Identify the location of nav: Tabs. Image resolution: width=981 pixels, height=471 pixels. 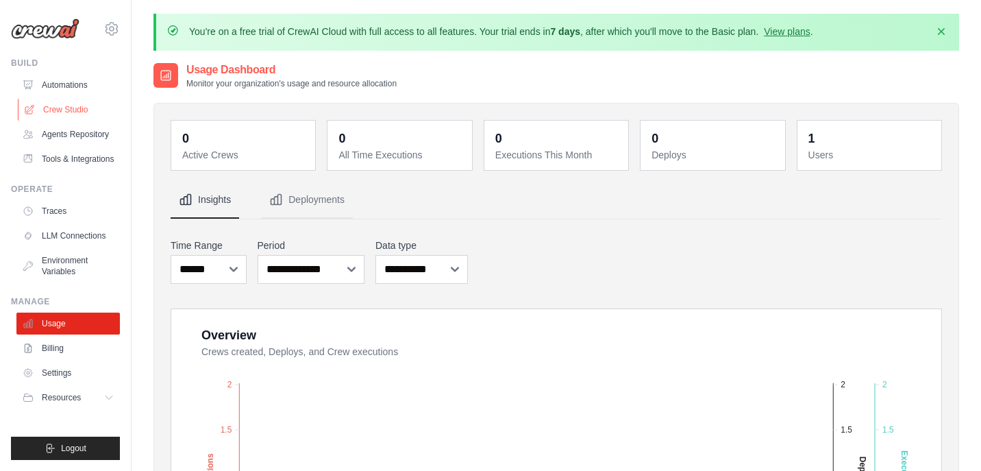
(556, 200).